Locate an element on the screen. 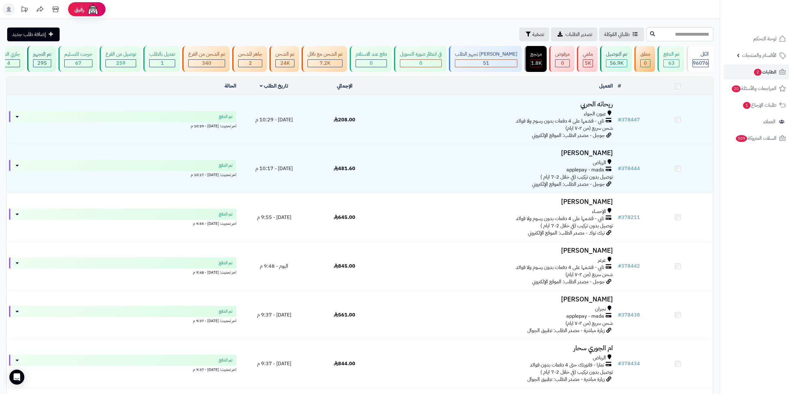 This screenshot has width=793, height=394. a: في انتظار صورة التحويل 0 is located at coordinates (420, 59).